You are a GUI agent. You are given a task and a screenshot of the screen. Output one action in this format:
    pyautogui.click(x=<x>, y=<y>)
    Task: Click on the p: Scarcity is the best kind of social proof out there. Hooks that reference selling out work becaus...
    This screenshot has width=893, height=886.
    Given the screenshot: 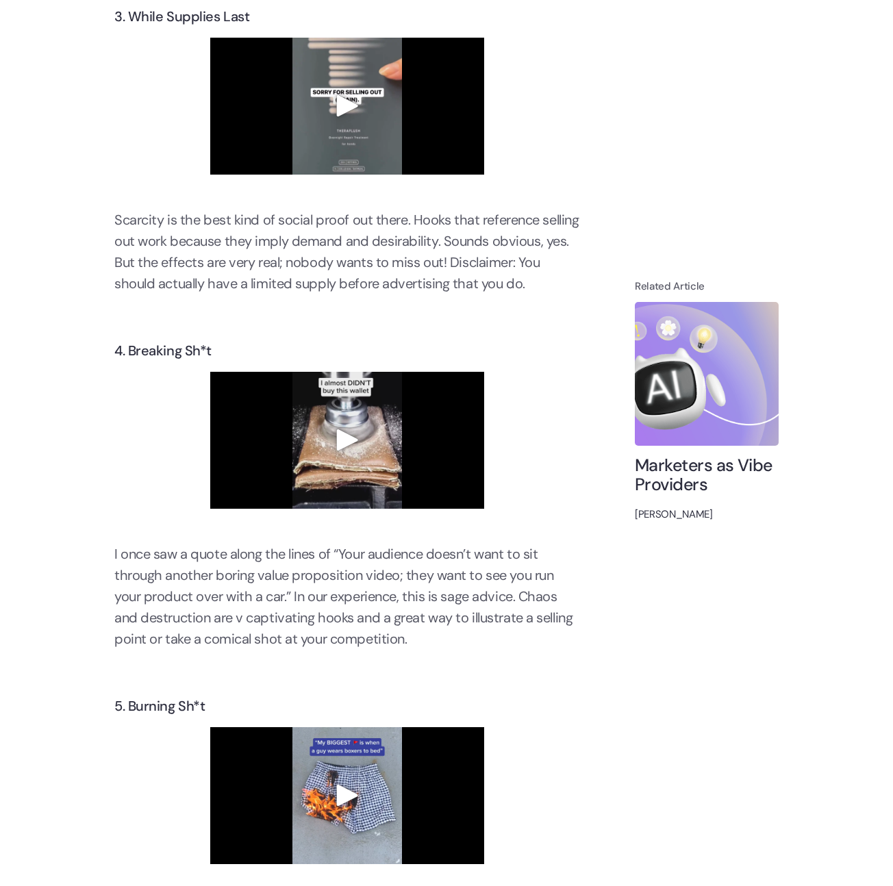 What is the action you would take?
    pyautogui.click(x=347, y=252)
    